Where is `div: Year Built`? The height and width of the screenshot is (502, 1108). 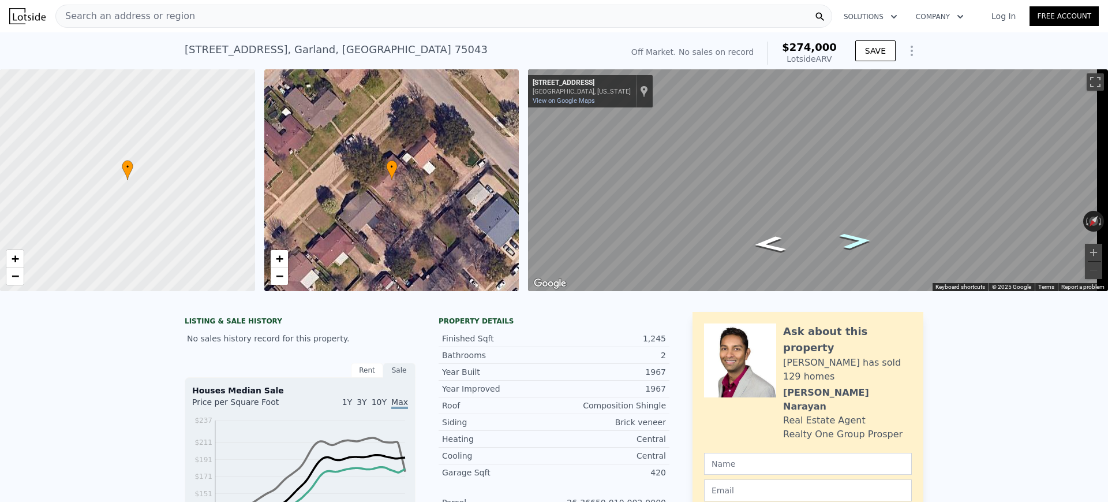
div: Year Built is located at coordinates (498, 372).